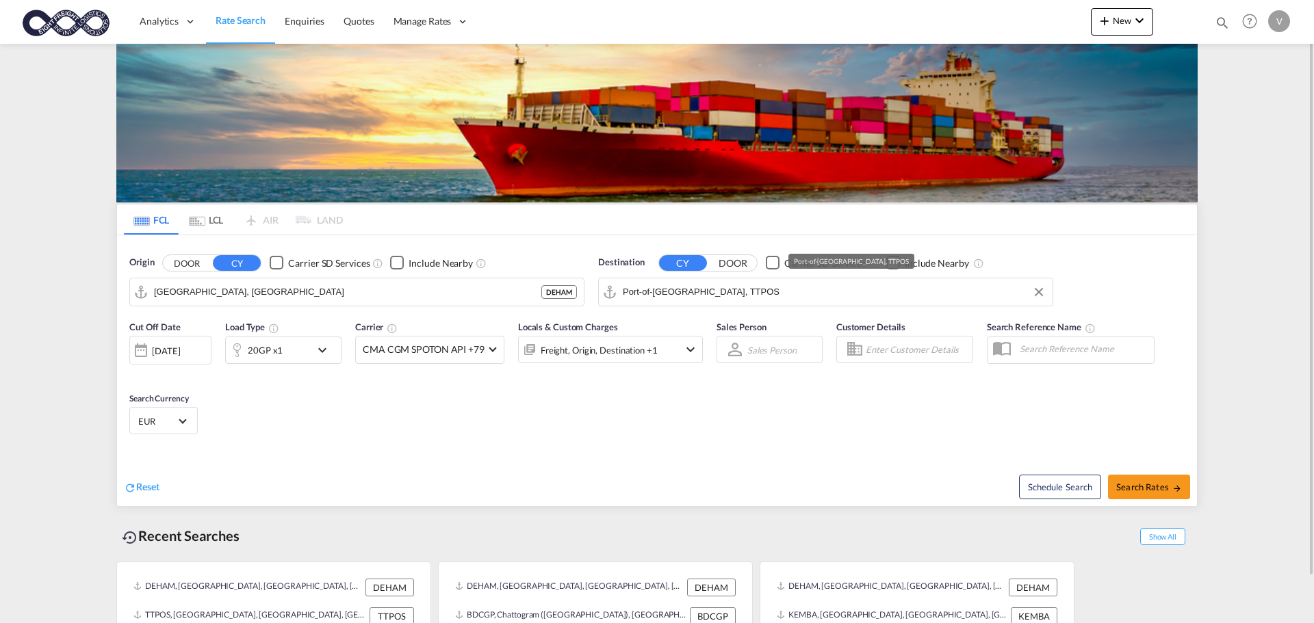 The image size is (1314, 623). I want to click on md-select: Select Currency: € EUREuro, so click(164, 421).